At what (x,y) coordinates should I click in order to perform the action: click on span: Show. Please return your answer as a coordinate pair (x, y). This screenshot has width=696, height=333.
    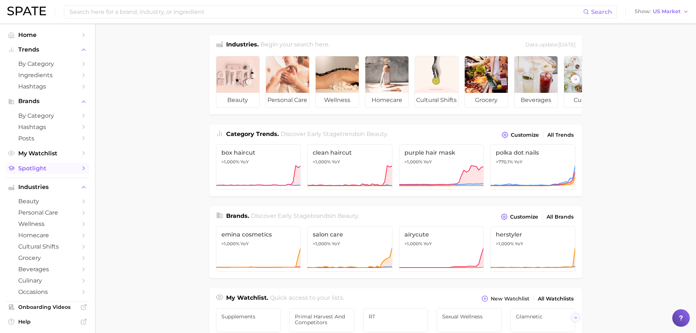
    Looking at the image, I should click on (643, 11).